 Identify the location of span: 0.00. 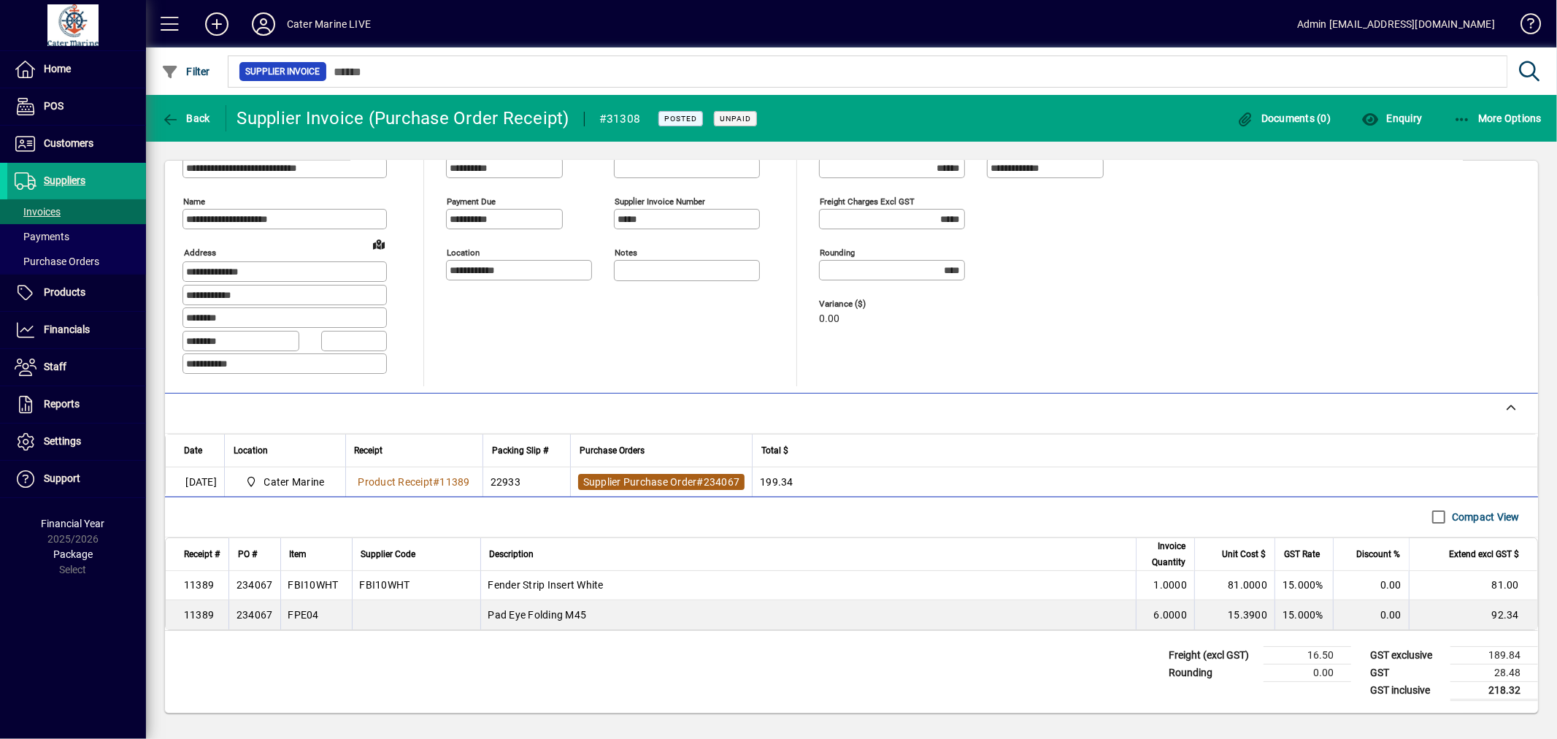
(829, 319).